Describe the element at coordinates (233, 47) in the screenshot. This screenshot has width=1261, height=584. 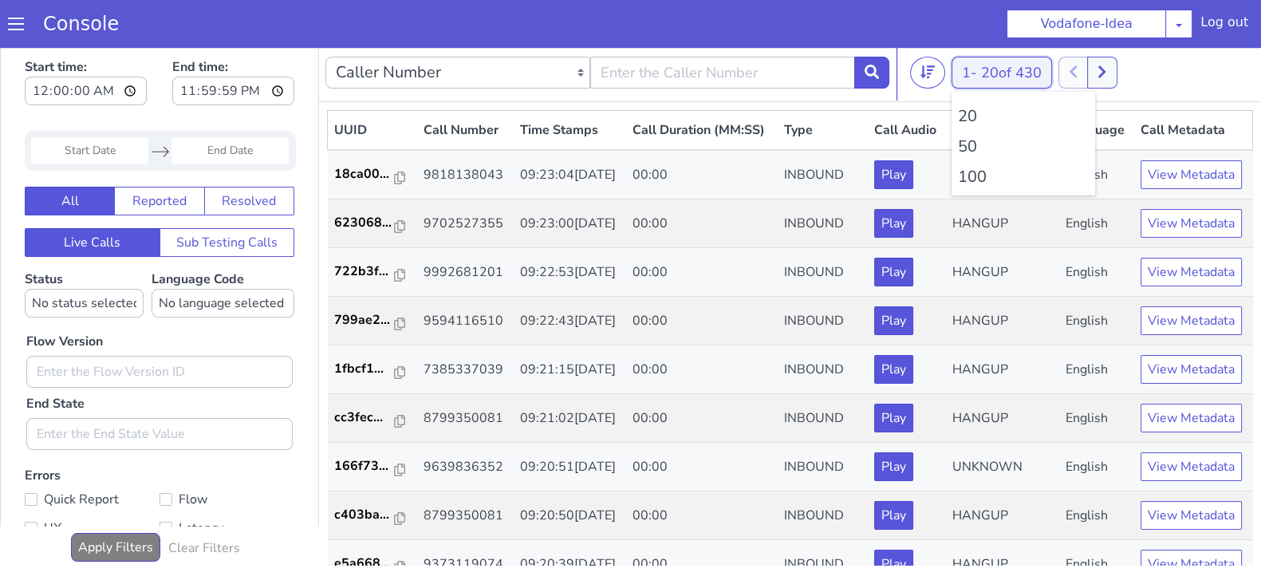
I see `input: End time:` at that location.